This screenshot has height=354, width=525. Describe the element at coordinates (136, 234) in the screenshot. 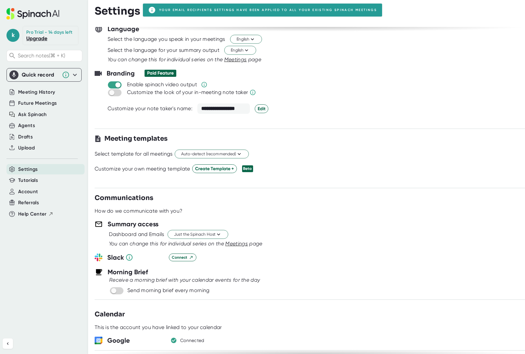

I see `div: Dashboard and Emails` at that location.